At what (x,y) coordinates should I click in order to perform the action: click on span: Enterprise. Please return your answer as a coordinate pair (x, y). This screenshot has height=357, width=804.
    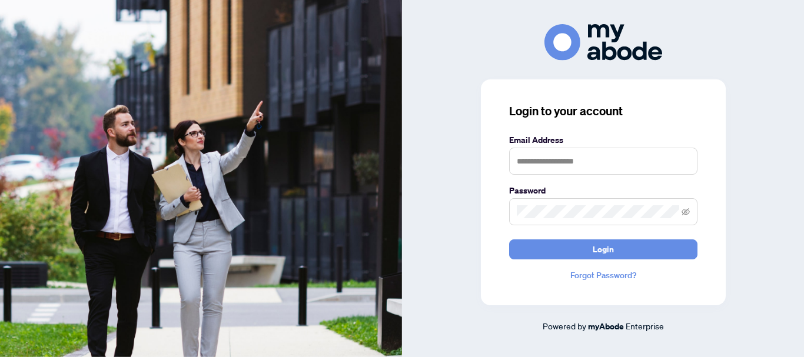
    Looking at the image, I should click on (645, 326).